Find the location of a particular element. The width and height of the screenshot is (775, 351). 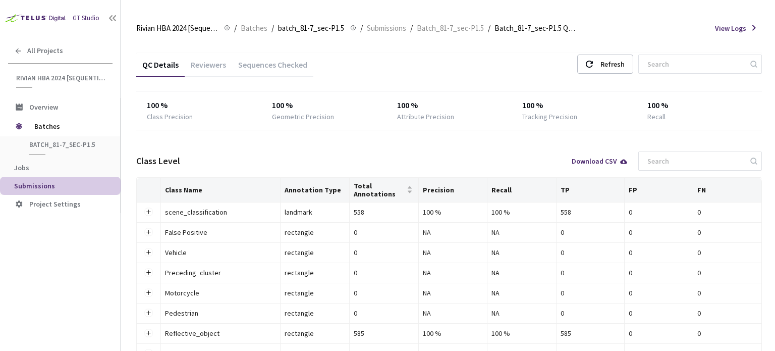

th: Recall is located at coordinates (522, 190).